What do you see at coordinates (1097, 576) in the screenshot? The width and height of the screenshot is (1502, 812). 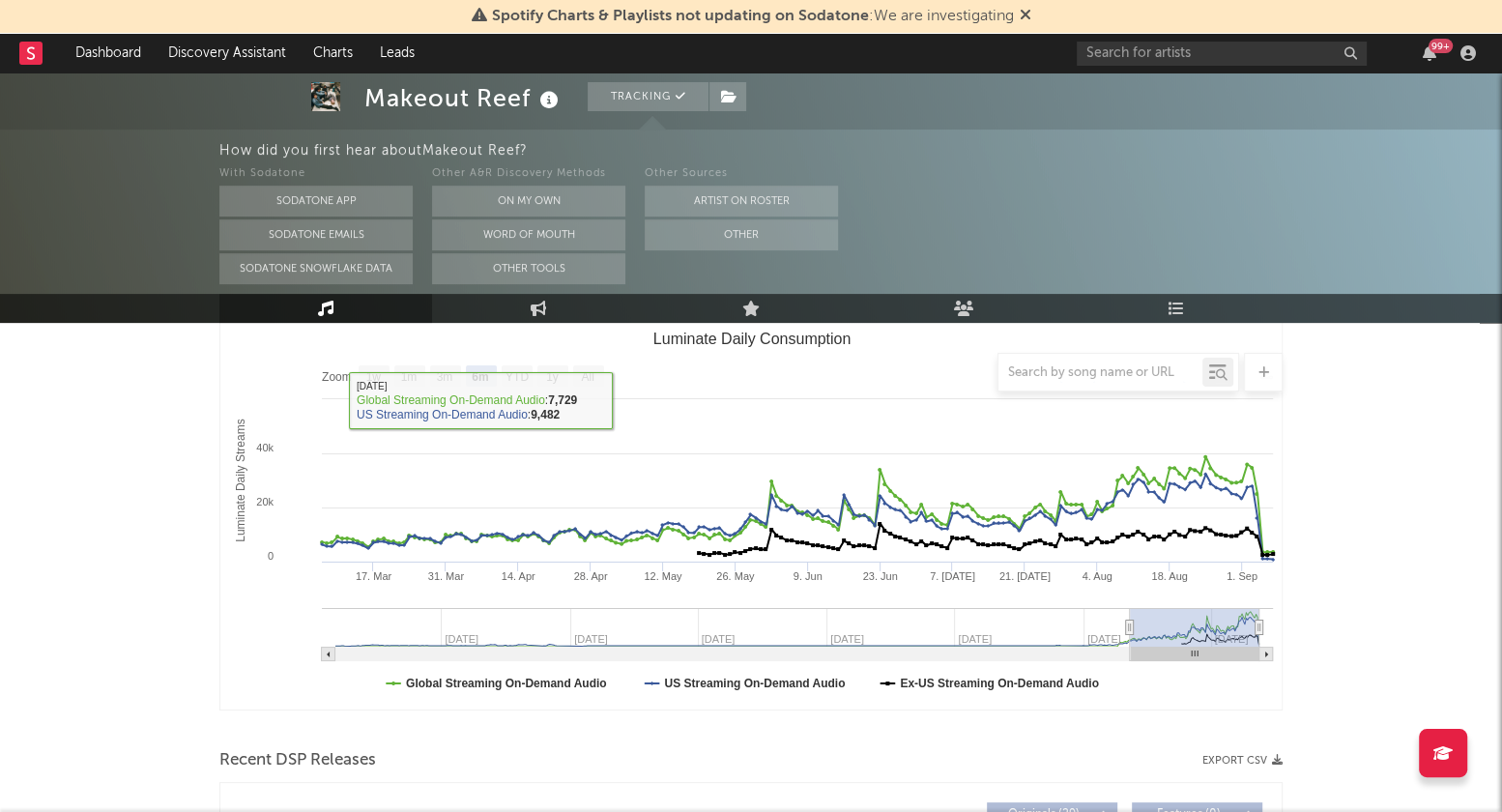 I see `text: 4. Aug` at bounding box center [1097, 576].